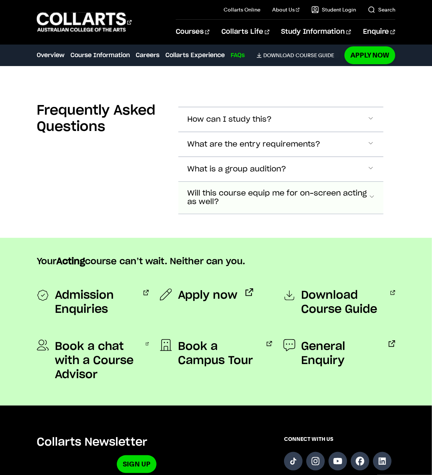  I want to click on span: What are the entry requirements?, so click(254, 144).